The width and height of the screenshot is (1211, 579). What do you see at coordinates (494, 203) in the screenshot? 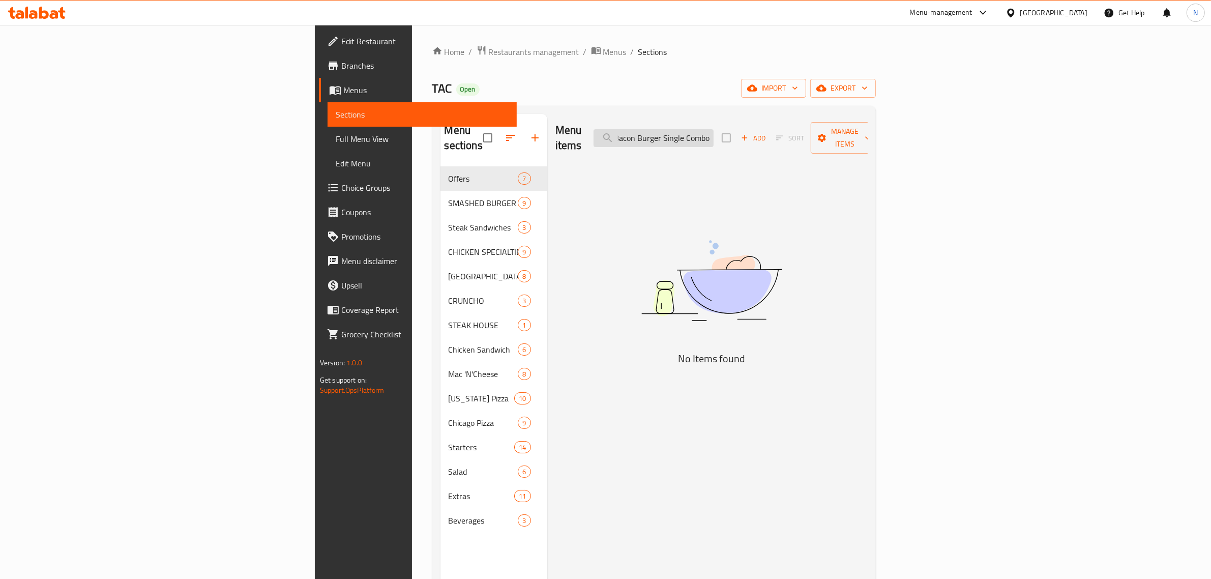
I see `div: SMASHED BURGER9` at bounding box center [494, 203].